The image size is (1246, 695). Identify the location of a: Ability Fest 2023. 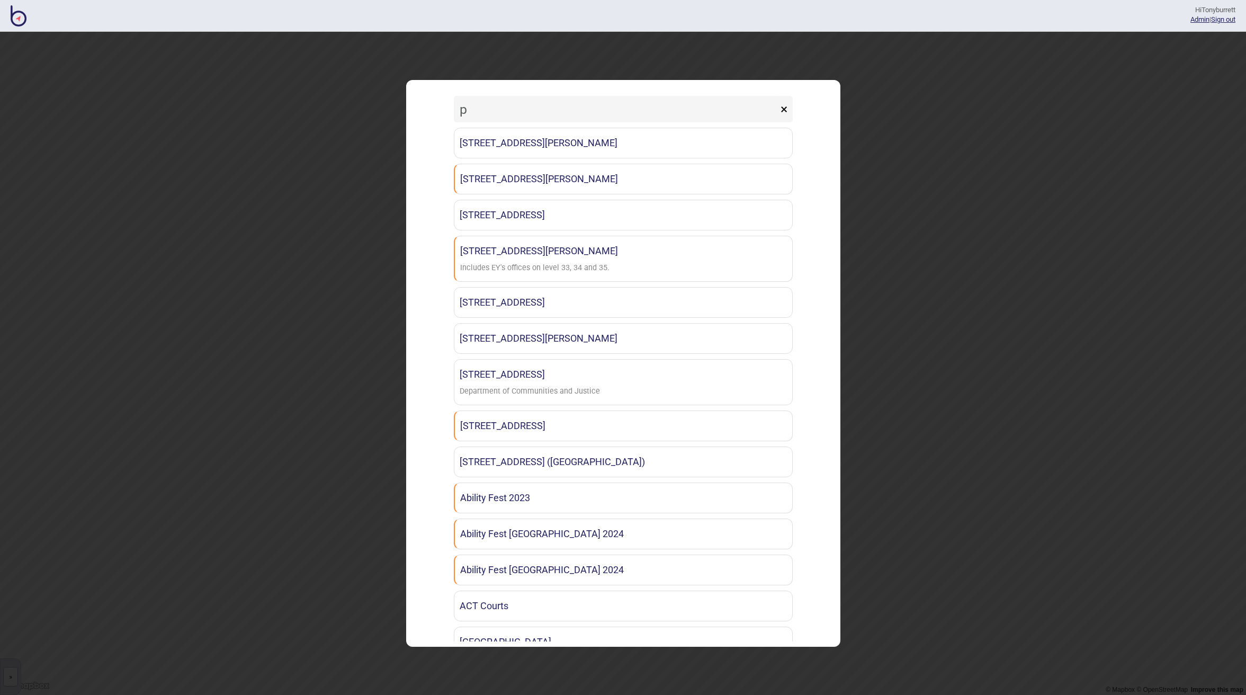
(623, 498).